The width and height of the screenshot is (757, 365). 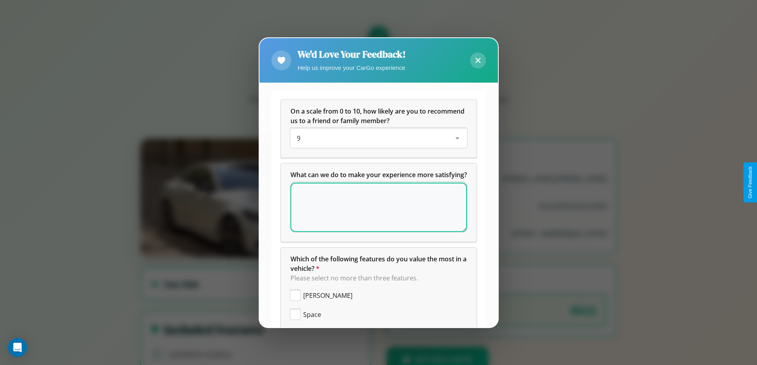 I want to click on h2: We'd Love Your Feedback!, so click(x=352, y=54).